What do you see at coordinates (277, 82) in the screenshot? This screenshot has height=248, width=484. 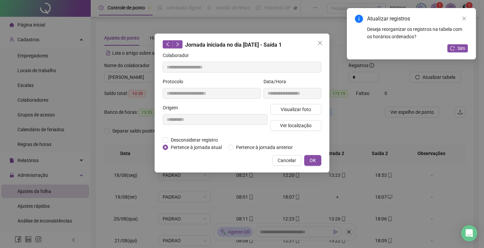 I see `label: Data/Hora` at bounding box center [277, 82].